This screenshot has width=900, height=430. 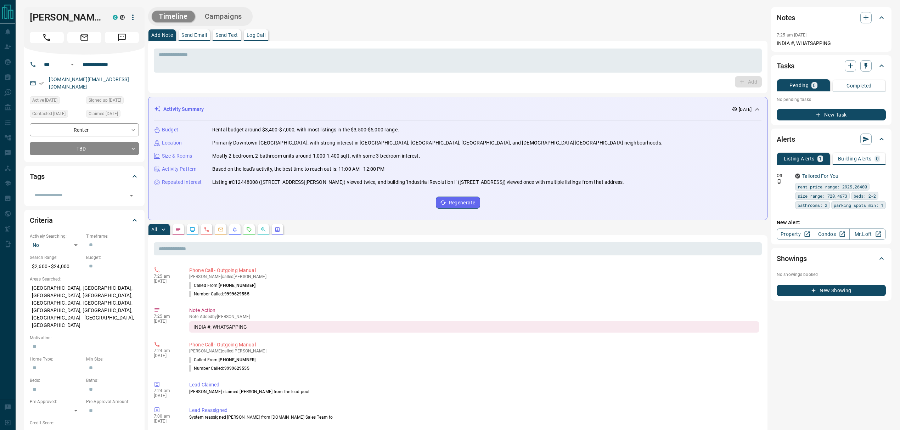 What do you see at coordinates (179, 169) in the screenshot?
I see `p: Activity Pattern` at bounding box center [179, 169].